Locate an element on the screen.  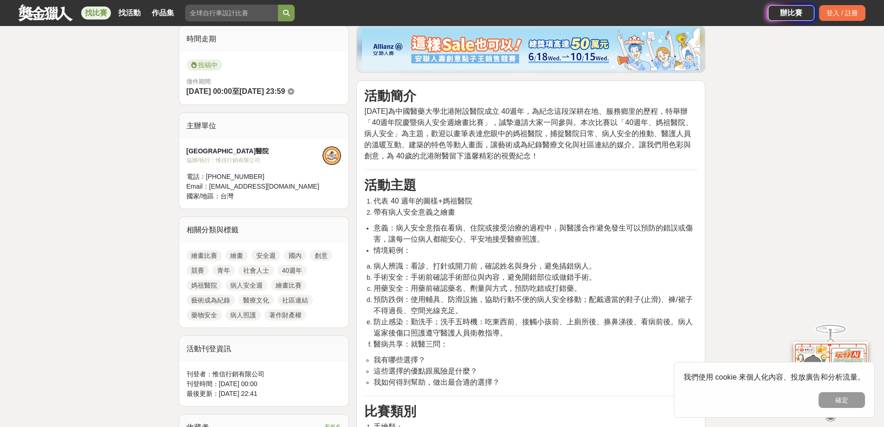
a: 繪畫 is located at coordinates (237, 255).